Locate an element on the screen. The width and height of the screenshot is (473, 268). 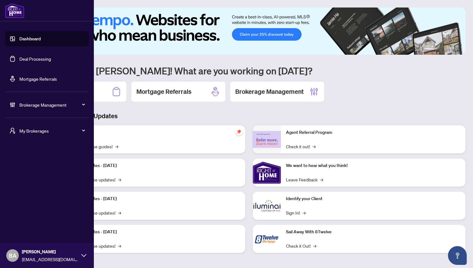
p: Identify your Client is located at coordinates (373, 199).